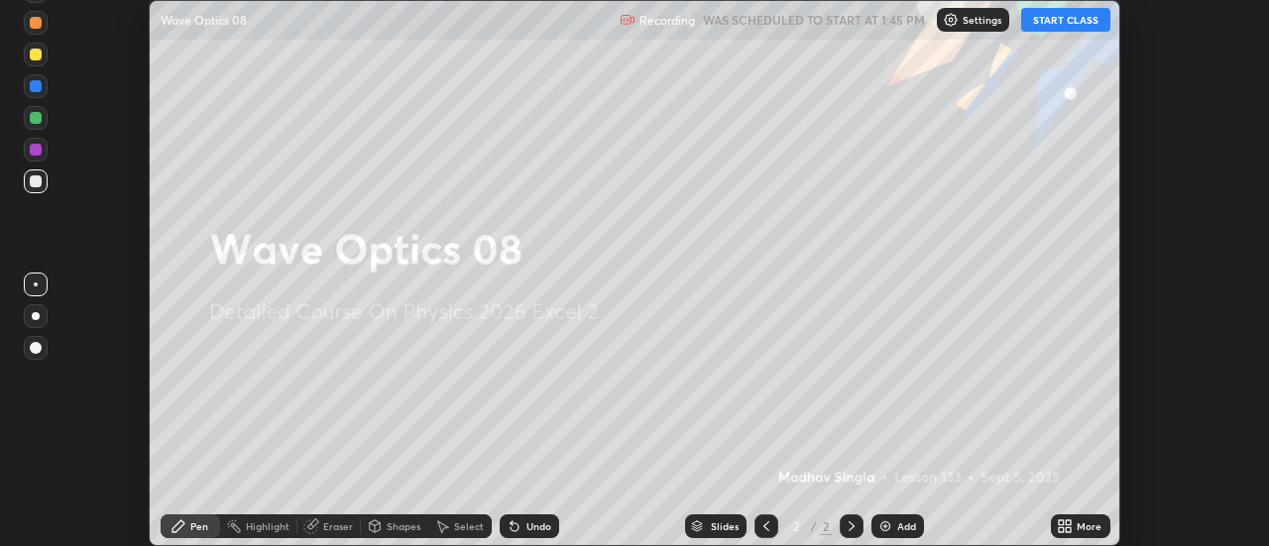  I want to click on div: Shapes, so click(403, 526).